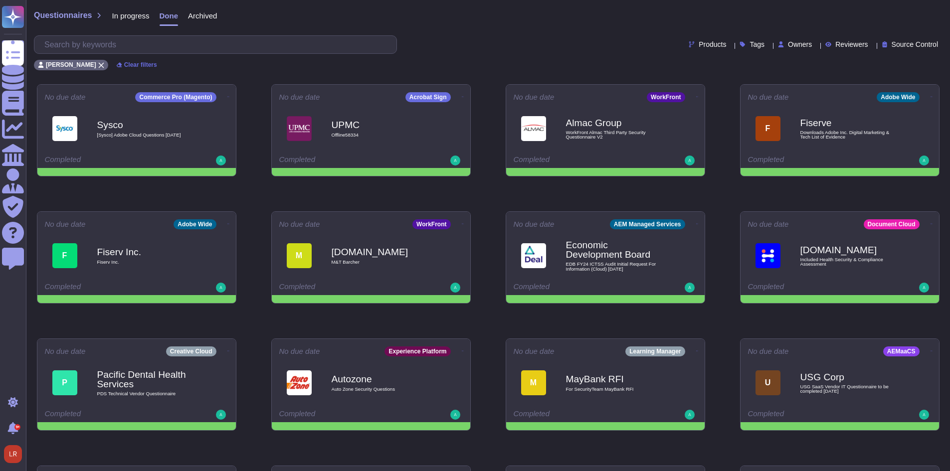 The width and height of the screenshot is (950, 471). Describe the element at coordinates (616, 135) in the screenshot. I see `span: WorkFront Almac Third Party Security Questionnaire V2` at that location.